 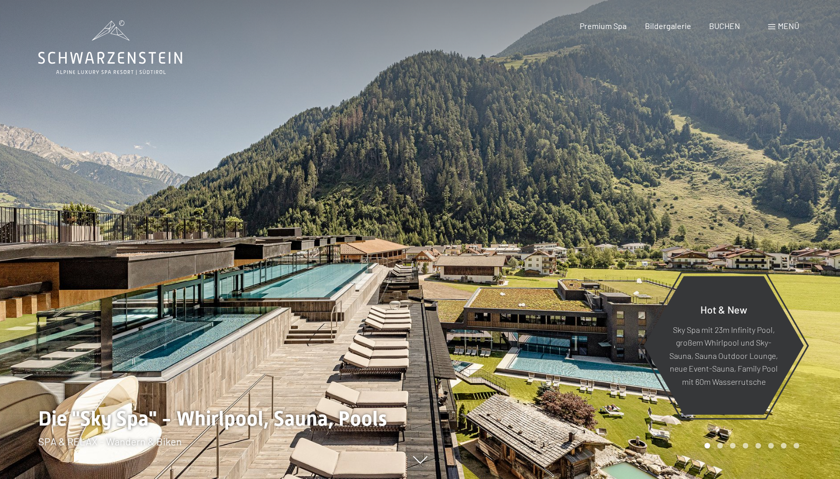 I want to click on span: Bildergalerie, so click(x=668, y=25).